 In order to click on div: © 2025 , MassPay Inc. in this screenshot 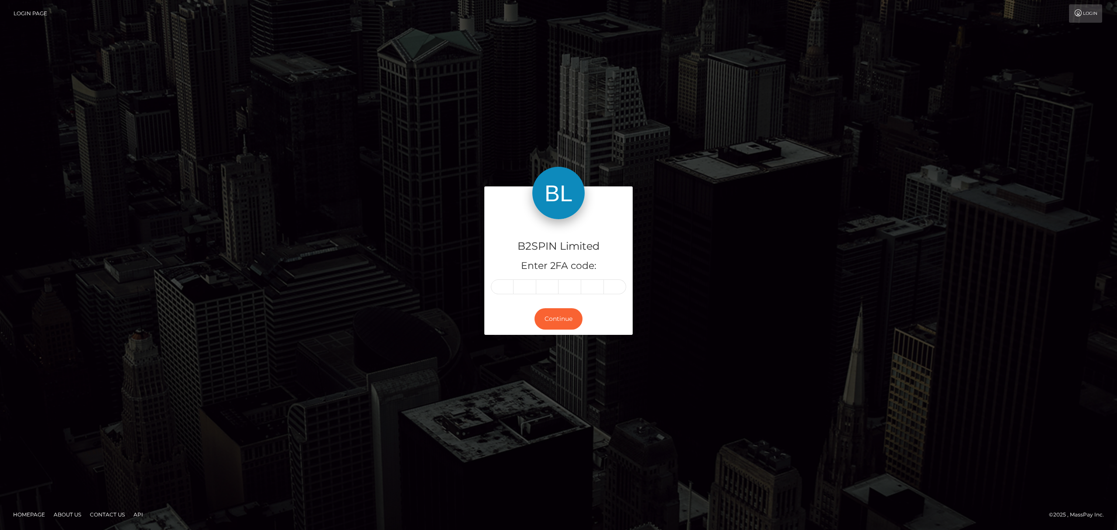, I will do `click(1079, 514)`.